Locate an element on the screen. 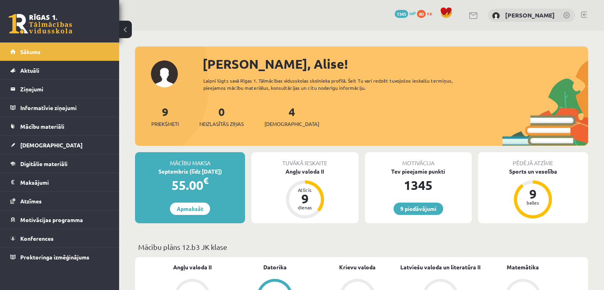 The width and height of the screenshot is (604, 290). span: Aktuāli is located at coordinates (30, 70).